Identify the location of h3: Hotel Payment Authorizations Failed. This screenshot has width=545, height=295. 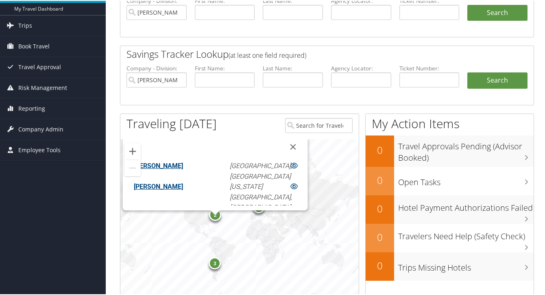
(466, 205).